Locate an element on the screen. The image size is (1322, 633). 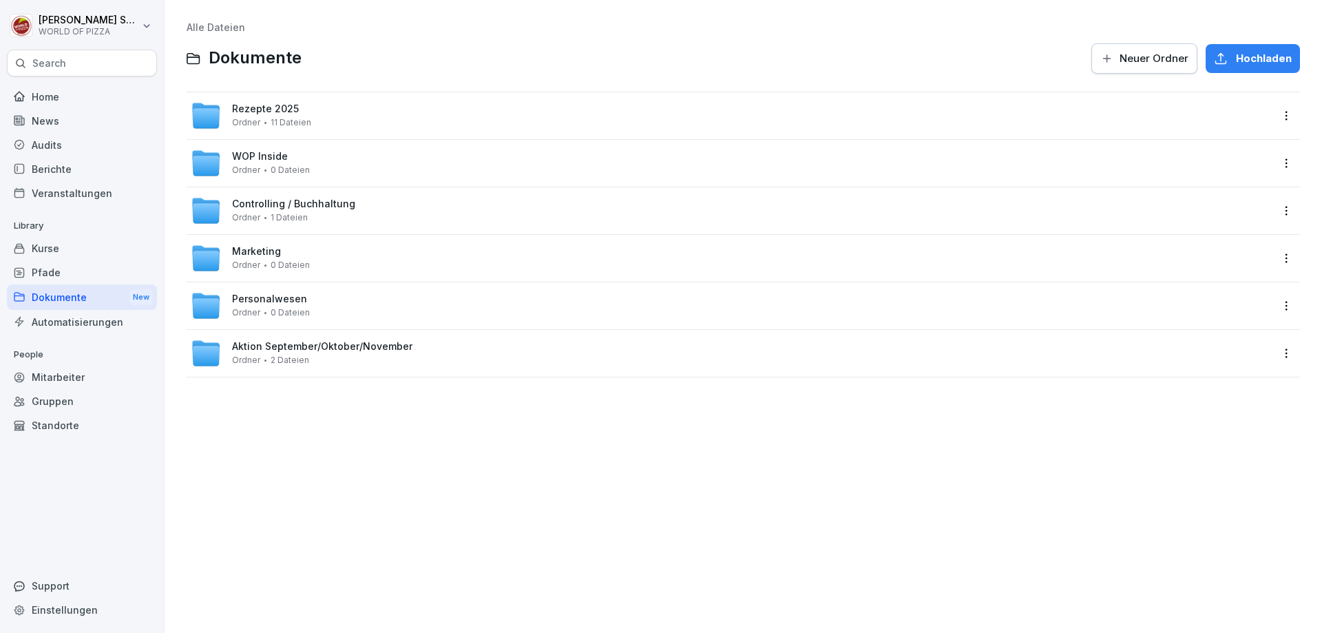
div: Mitarbeiter is located at coordinates (82, 377).